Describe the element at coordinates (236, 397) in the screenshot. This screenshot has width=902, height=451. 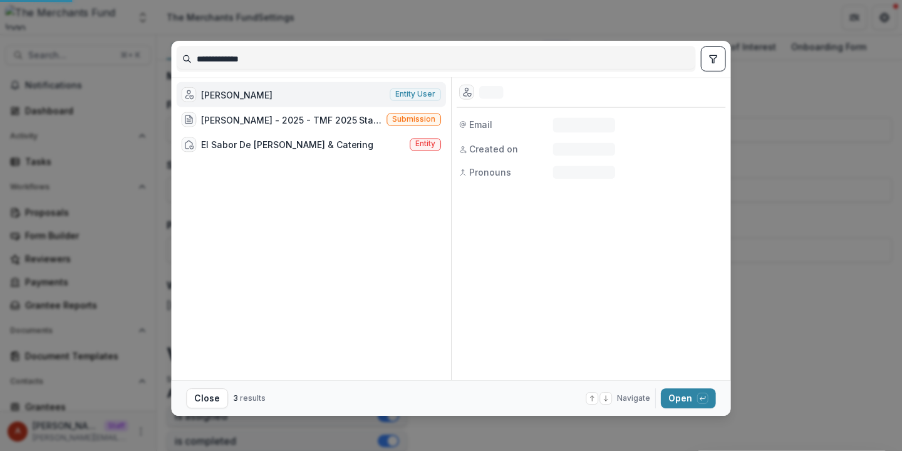
I see `span: 3` at that location.